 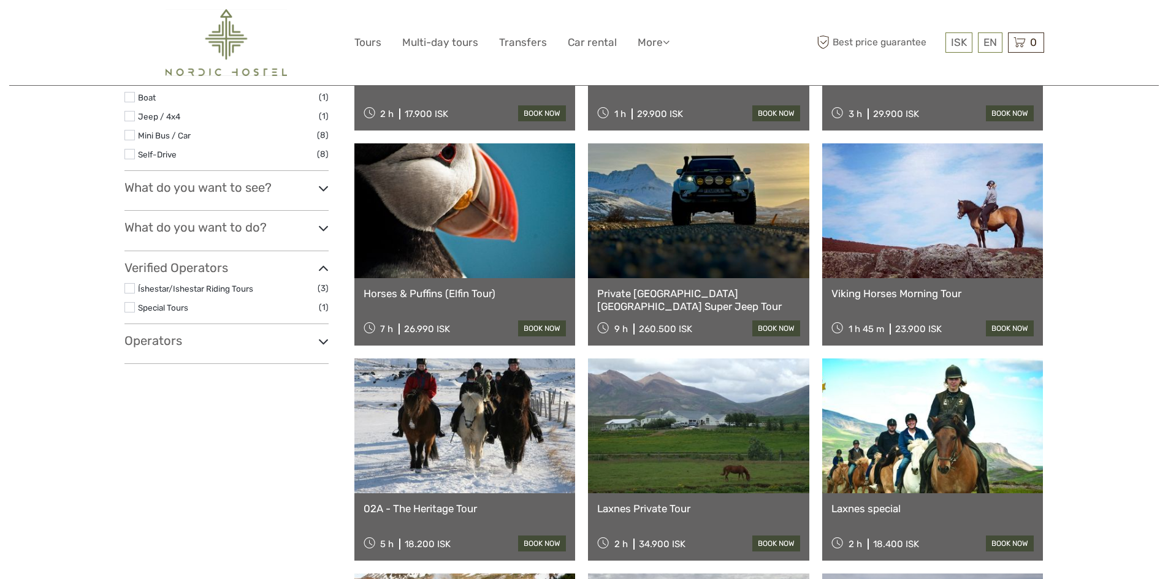 I want to click on div: 34.900 ISK, so click(x=662, y=544).